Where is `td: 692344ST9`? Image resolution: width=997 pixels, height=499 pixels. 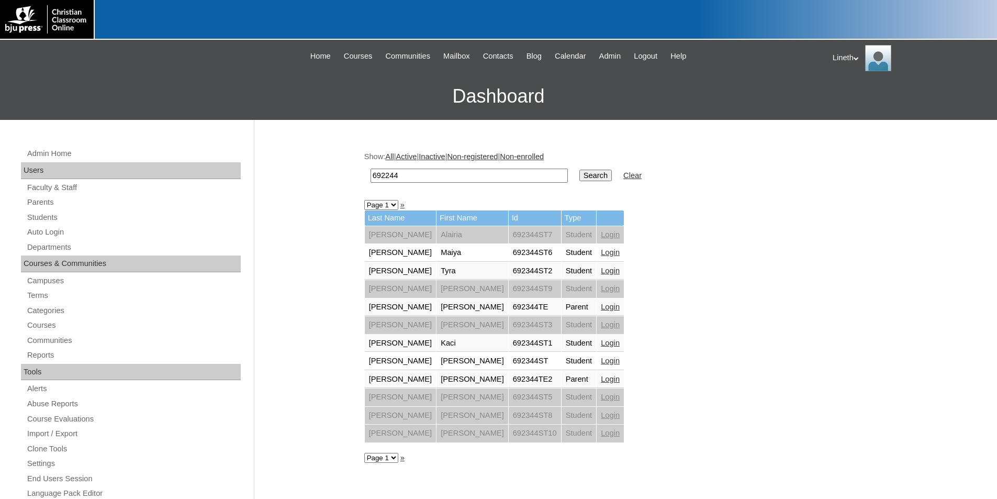 td: 692344ST9 is located at coordinates (535, 289).